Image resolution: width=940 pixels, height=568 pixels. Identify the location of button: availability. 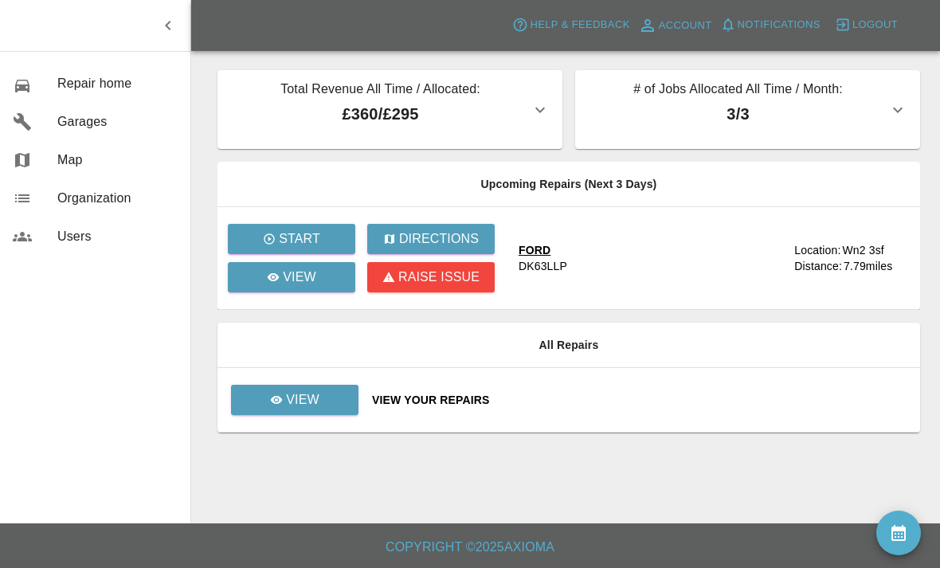
(899, 533).